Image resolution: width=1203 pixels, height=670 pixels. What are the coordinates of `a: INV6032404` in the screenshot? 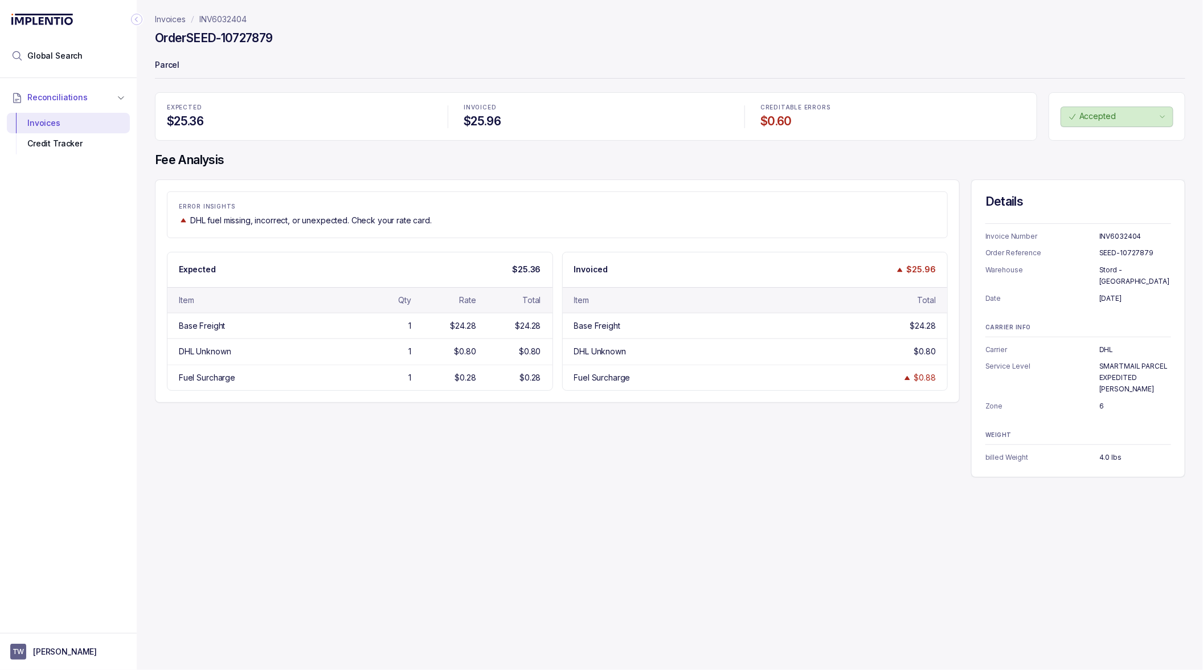 It's located at (223, 19).